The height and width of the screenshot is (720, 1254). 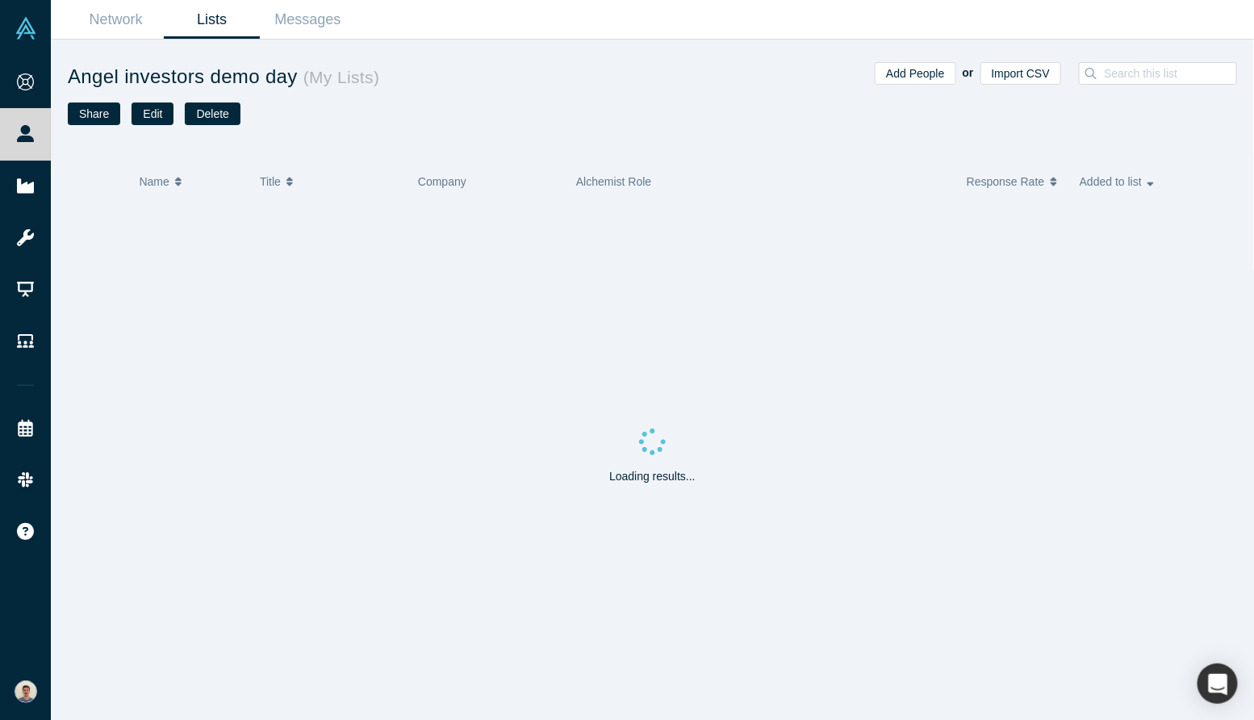 What do you see at coordinates (652, 476) in the screenshot?
I see `p: Loading results...` at bounding box center [652, 476].